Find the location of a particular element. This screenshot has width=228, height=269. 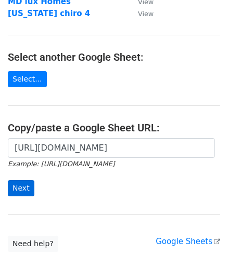

input: Paste your Google Sheet URL here is located at coordinates (111, 148).